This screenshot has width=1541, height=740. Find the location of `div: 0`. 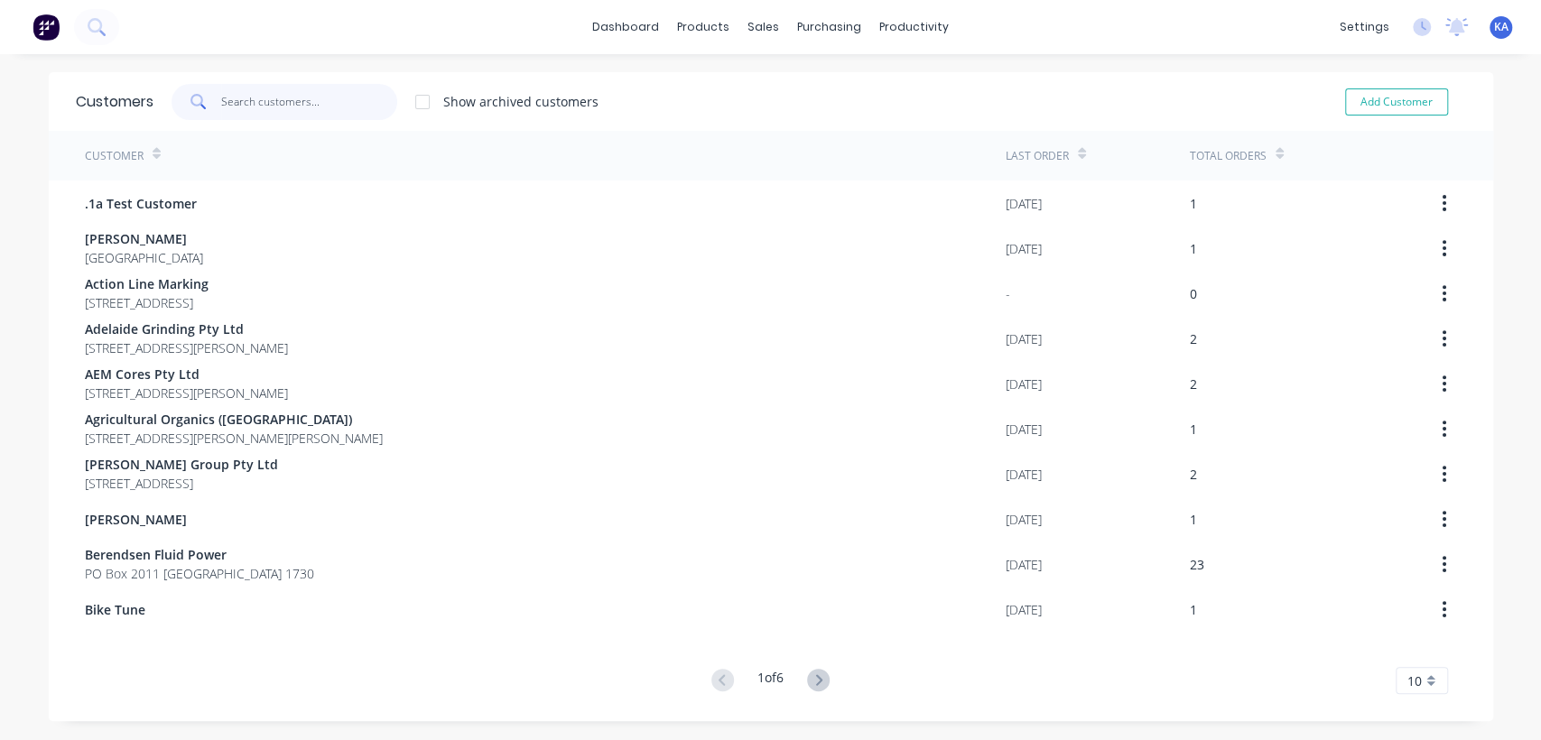

div: 0 is located at coordinates (1193, 293).